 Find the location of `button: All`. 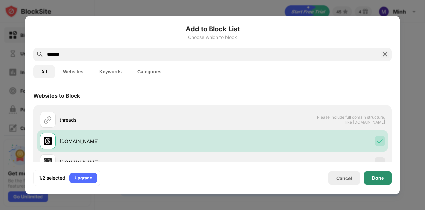

button: All is located at coordinates (44, 72).